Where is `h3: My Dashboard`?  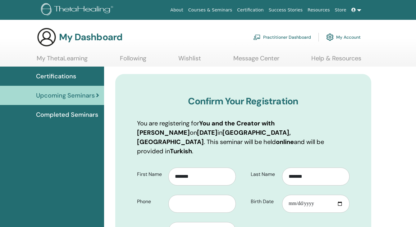
h3: My Dashboard is located at coordinates (91, 37).